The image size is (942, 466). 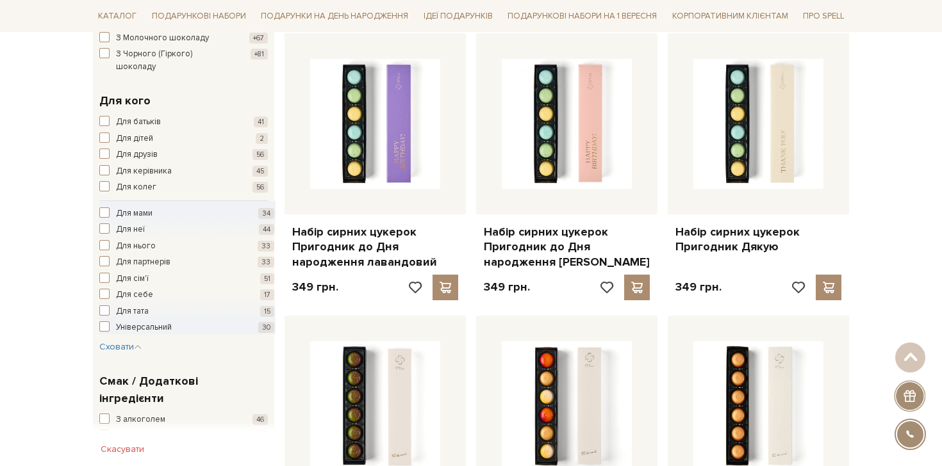 What do you see at coordinates (136, 247) in the screenshot?
I see `span: Для нього` at bounding box center [136, 247].